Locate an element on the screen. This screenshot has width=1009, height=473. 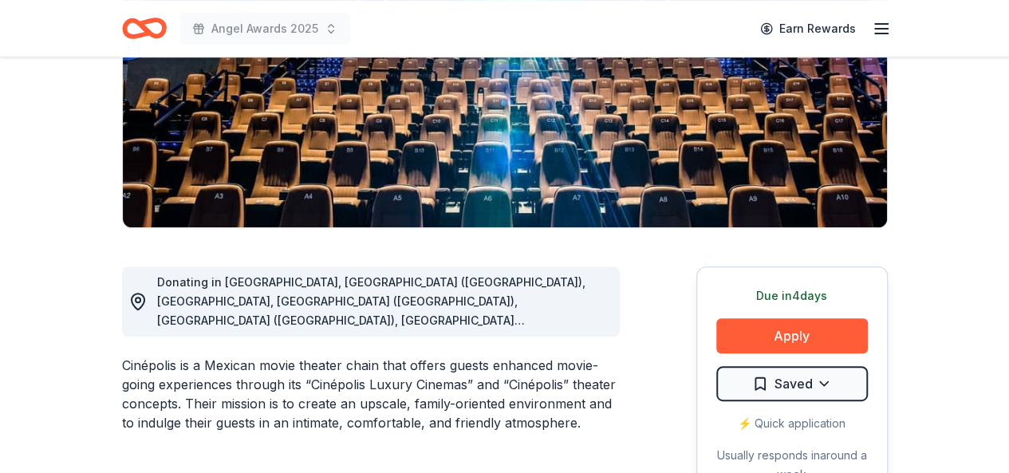
button: Angel Awards 2025 is located at coordinates (265, 29).